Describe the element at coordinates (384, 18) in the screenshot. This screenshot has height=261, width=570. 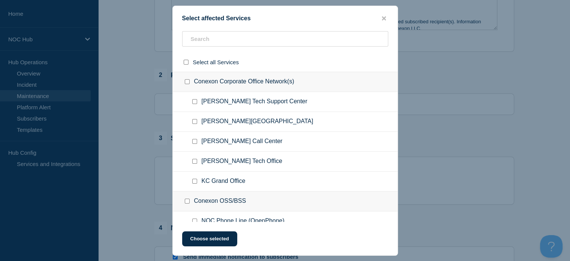
I see `button: close button` at that location.